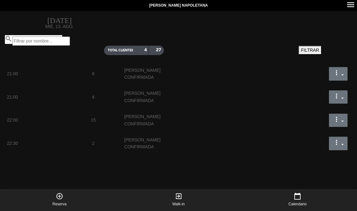 This screenshot has height=211, width=357. What do you see at coordinates (41, 41) in the screenshot?
I see `input: Filtrar por nombre...` at bounding box center [41, 41].